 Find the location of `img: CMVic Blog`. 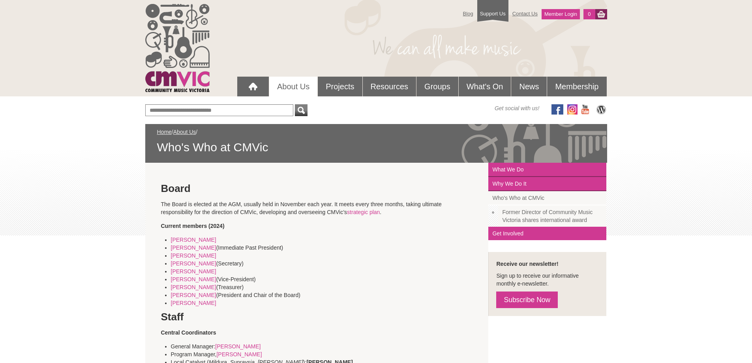

img: CMVic Blog is located at coordinates (601, 109).